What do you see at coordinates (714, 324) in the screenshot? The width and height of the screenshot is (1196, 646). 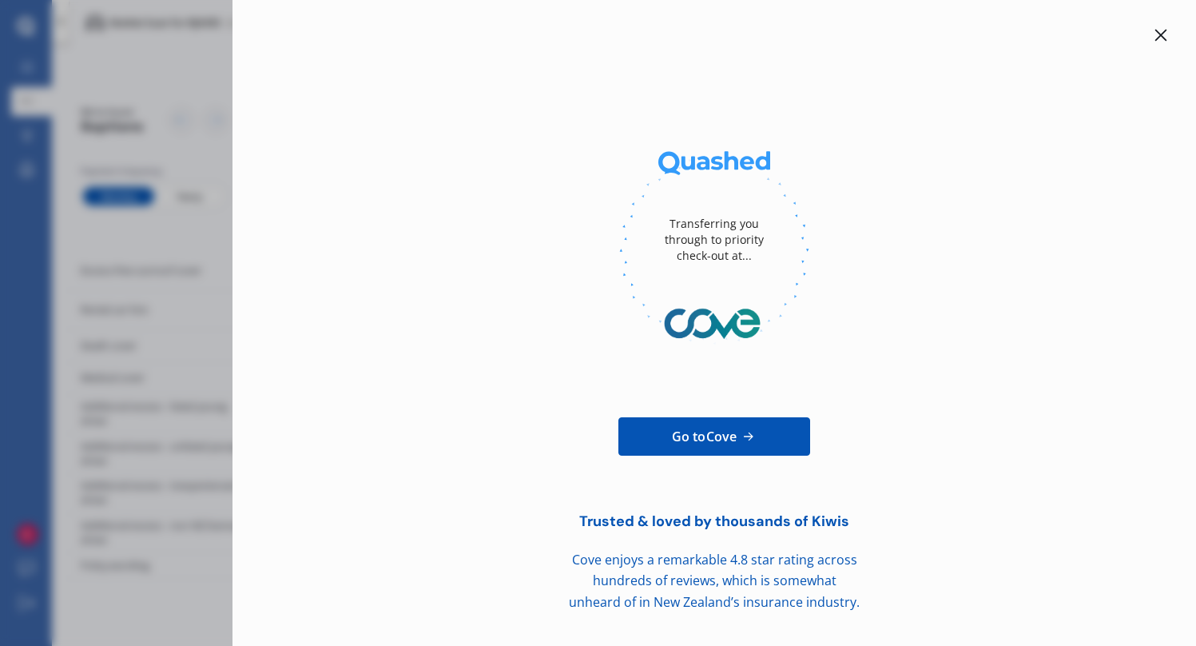 I see `img: Cove.webp` at bounding box center [714, 324].